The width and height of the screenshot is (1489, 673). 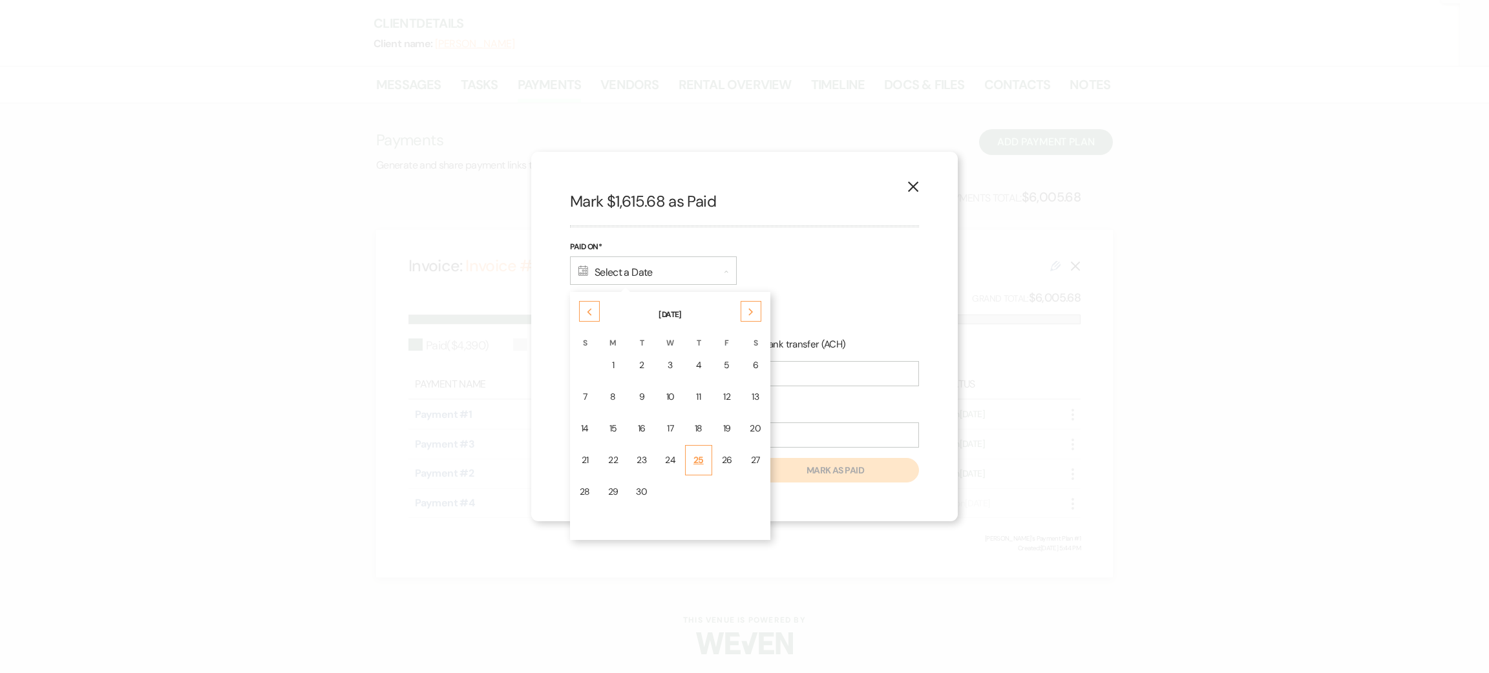 What do you see at coordinates (755, 365) in the screenshot?
I see `div: 6` at bounding box center [755, 365].